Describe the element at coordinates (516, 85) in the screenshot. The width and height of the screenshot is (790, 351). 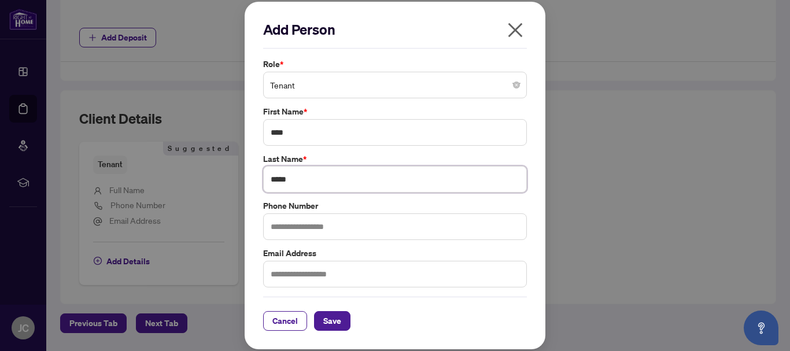
I see `span: close-circle` at that location.